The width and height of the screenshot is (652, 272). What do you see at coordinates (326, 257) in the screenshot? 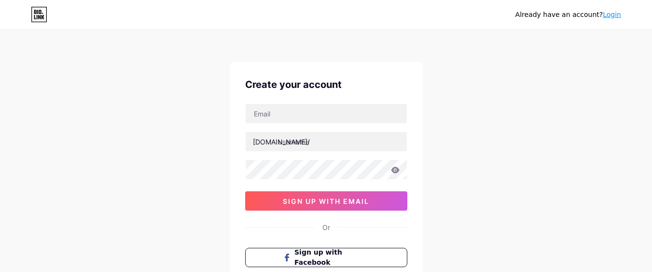
I see `button: Sign up with Facebook` at bounding box center [326, 257].